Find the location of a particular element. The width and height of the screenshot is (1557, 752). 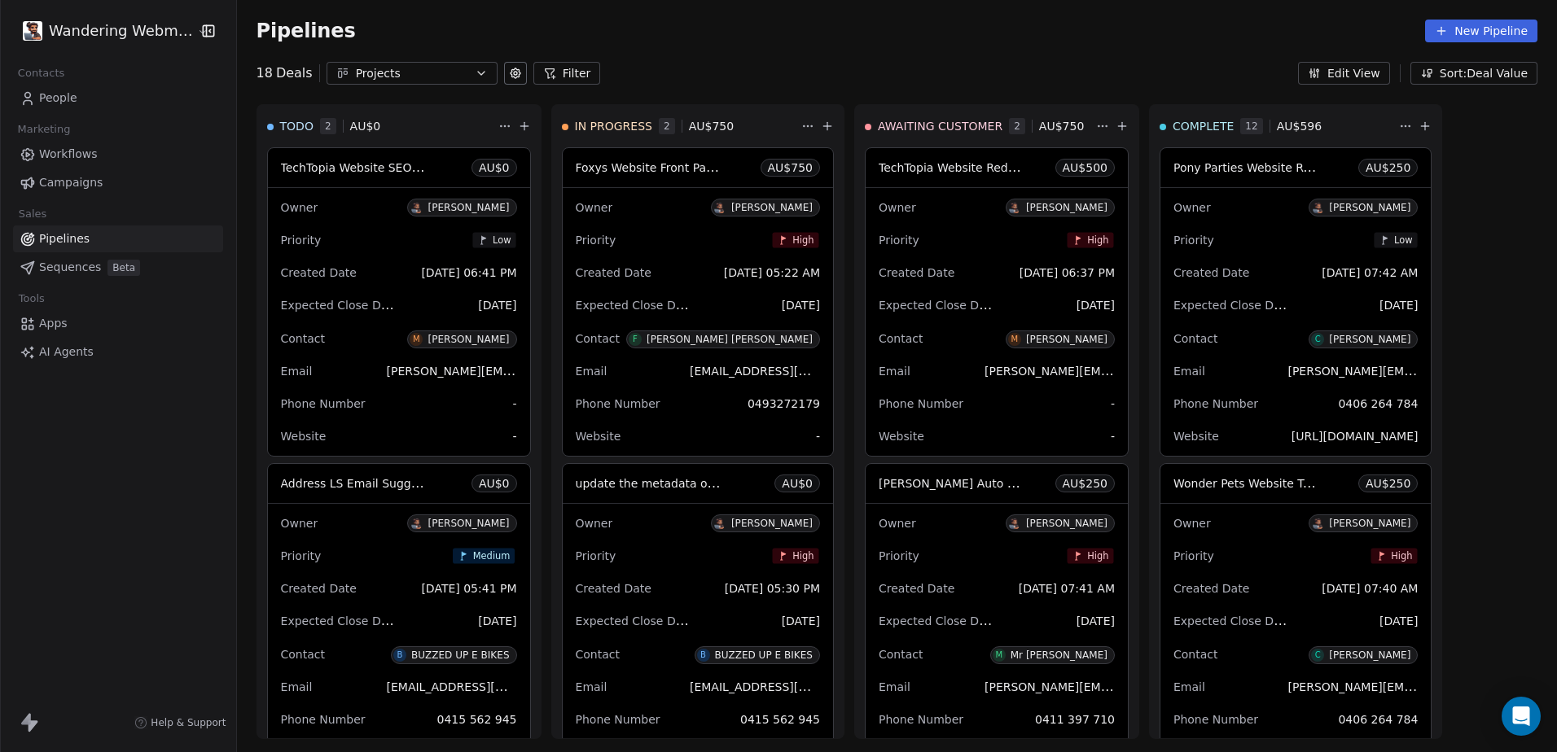

span: AU$ 0 is located at coordinates (494, 484).